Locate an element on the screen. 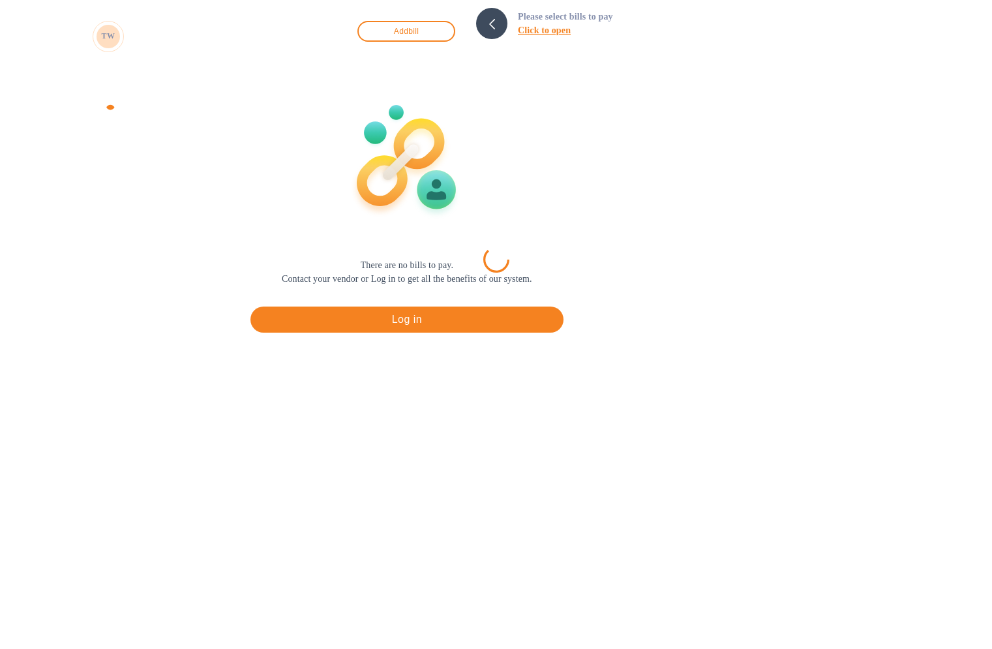 This screenshot has width=992, height=649. p: There are no bills to pay. Contact your vendor or Log in to get all the benefits of our system. is located at coordinates (407, 272).